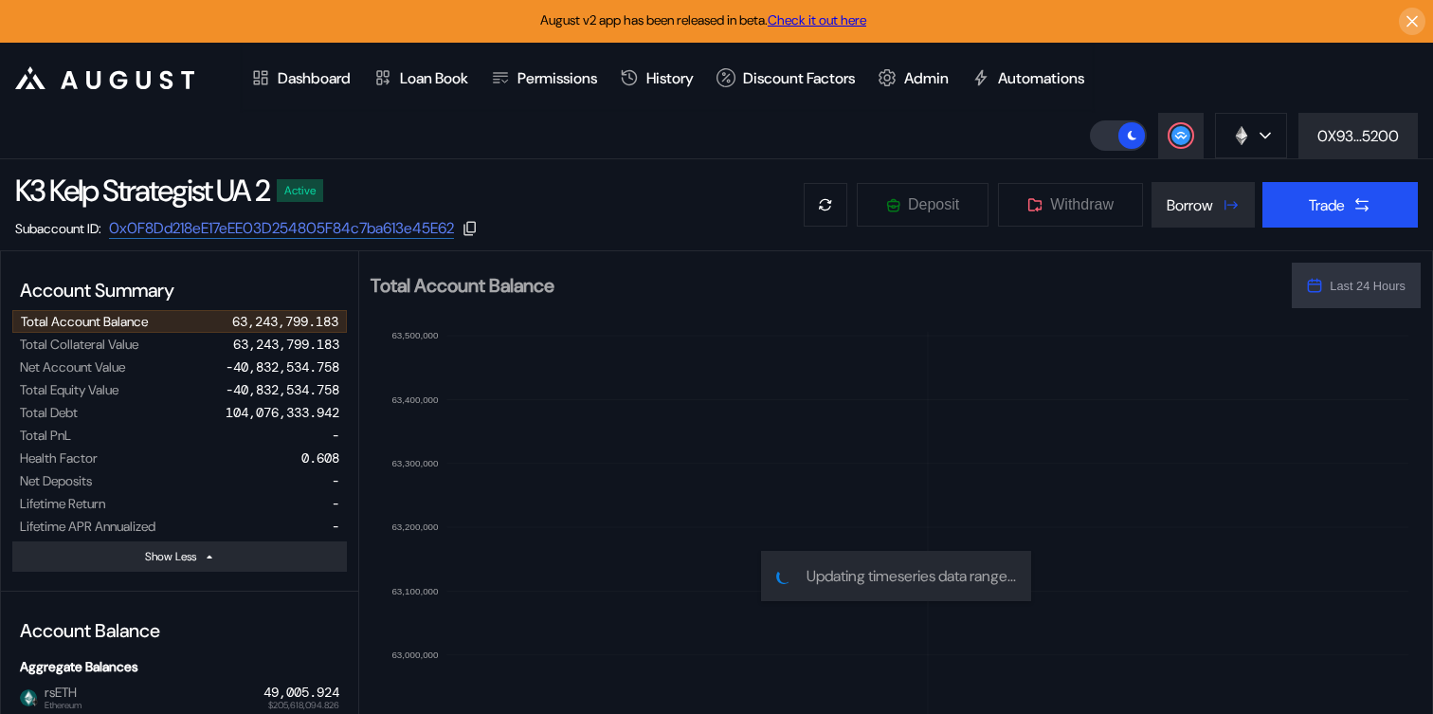 The image size is (1433, 714). What do you see at coordinates (301, 692) in the screenshot?
I see `div: 49,005.924` at bounding box center [301, 692].